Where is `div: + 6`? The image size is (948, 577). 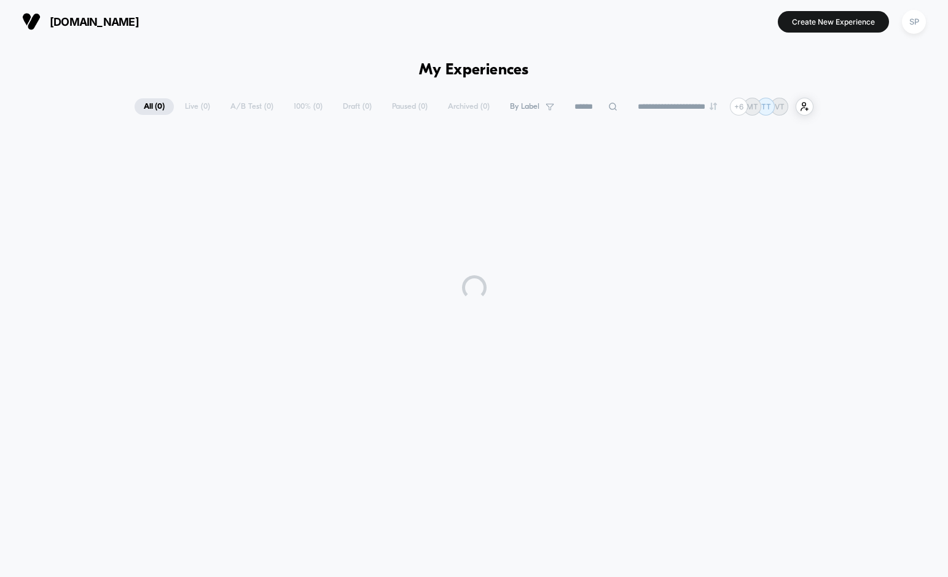 div: + 6 is located at coordinates (738, 106).